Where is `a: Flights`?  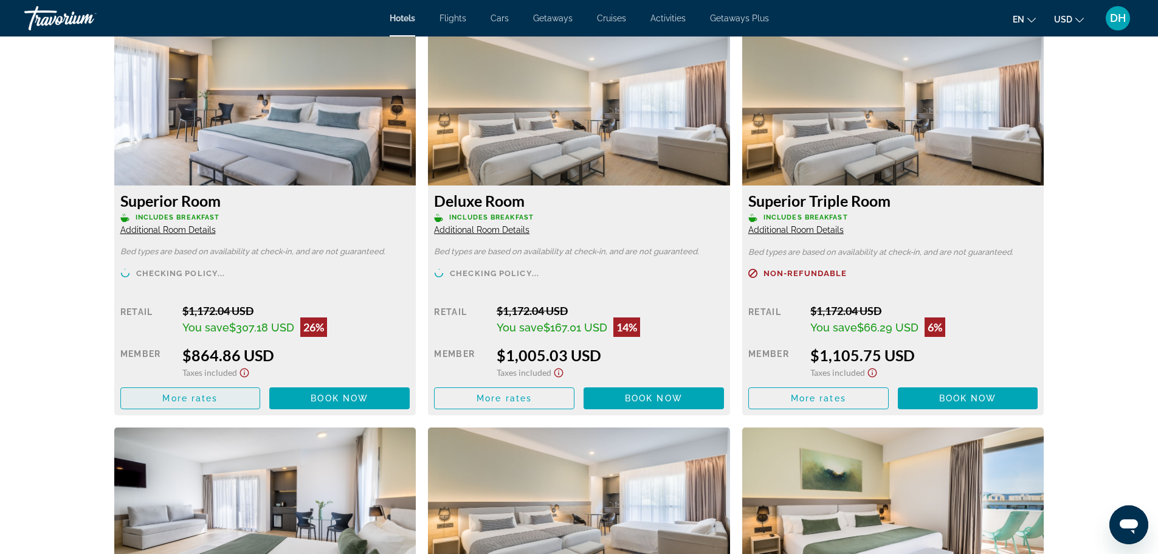
a: Flights is located at coordinates (453, 18).